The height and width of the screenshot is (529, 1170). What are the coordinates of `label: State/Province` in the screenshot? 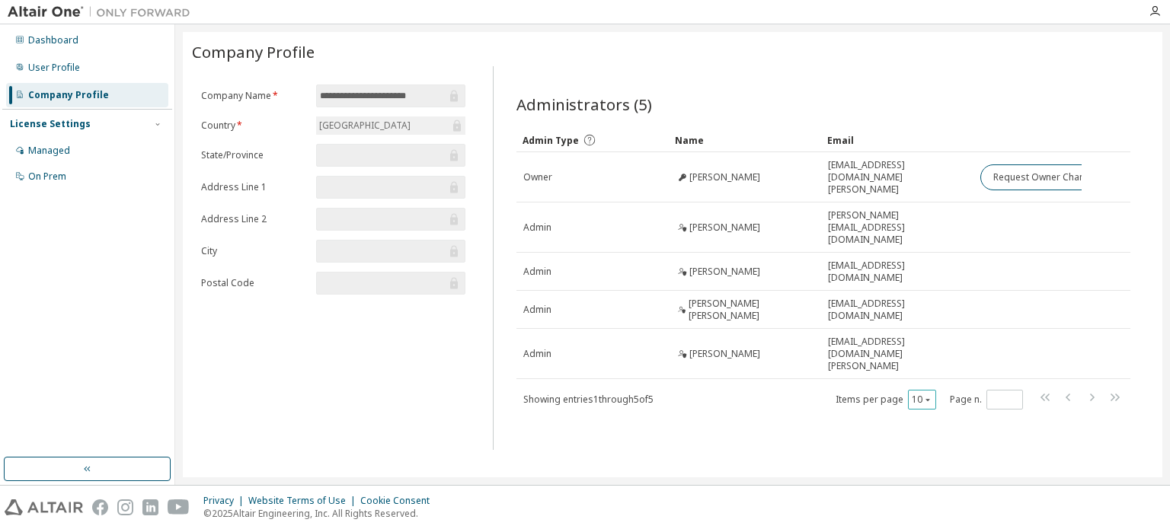 It's located at (254, 155).